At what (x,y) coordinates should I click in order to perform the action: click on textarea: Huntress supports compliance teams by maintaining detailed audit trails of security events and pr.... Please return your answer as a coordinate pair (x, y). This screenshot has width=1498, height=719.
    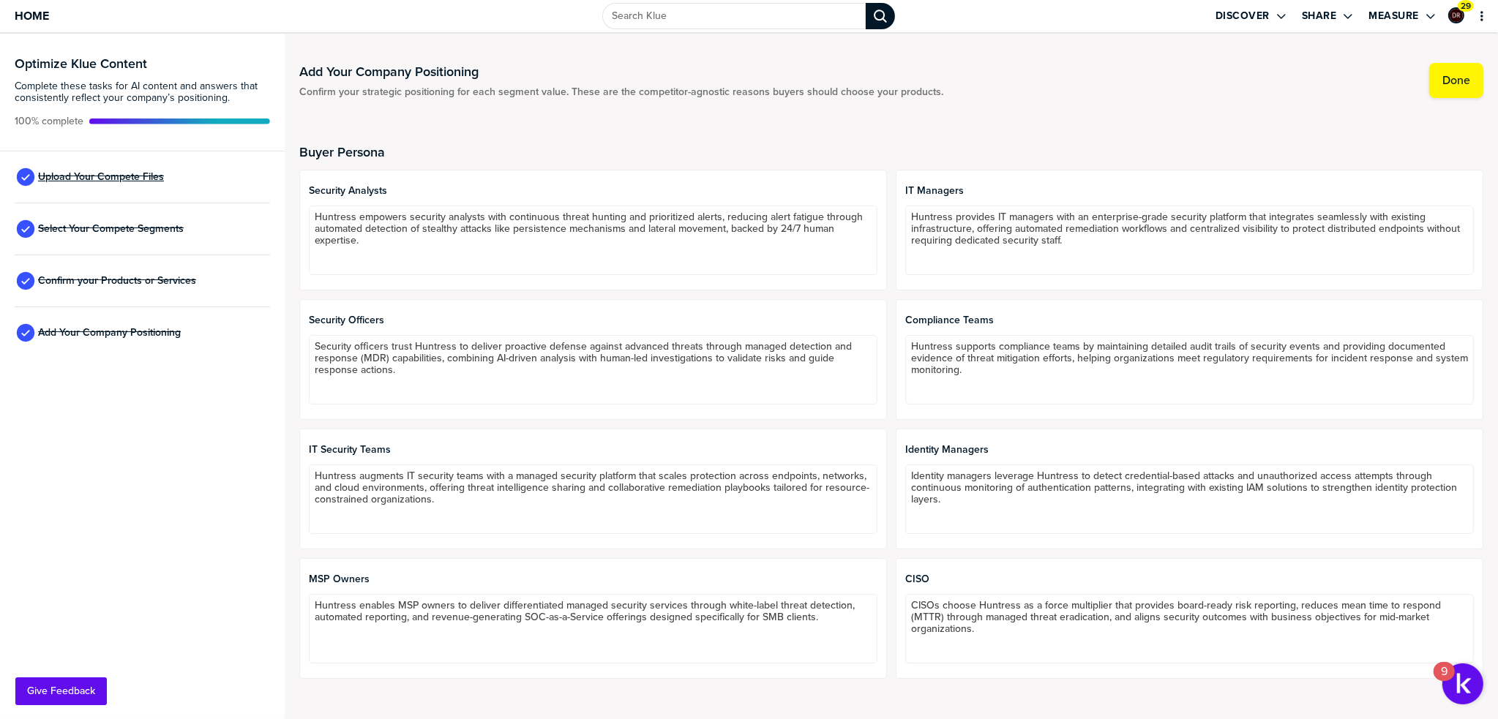
    Looking at the image, I should click on (1189, 370).